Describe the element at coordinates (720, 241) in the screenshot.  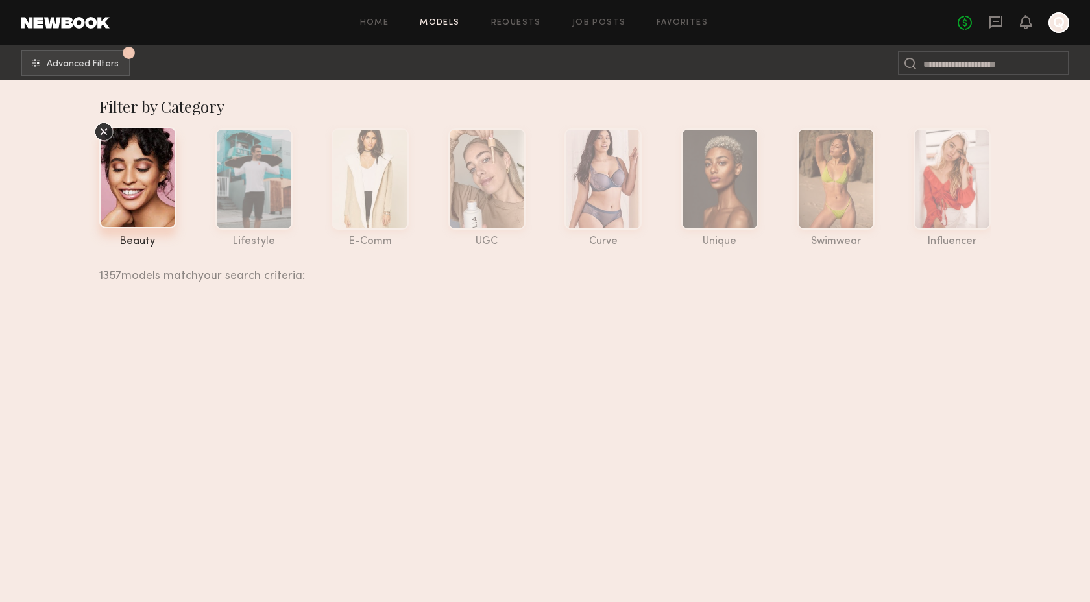
I see `div: unique` at that location.